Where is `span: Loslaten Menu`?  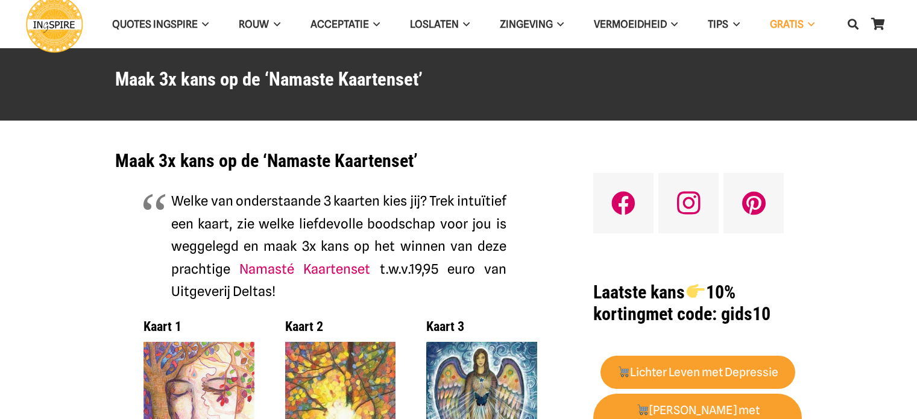
span: Loslaten Menu is located at coordinates (464, 24).